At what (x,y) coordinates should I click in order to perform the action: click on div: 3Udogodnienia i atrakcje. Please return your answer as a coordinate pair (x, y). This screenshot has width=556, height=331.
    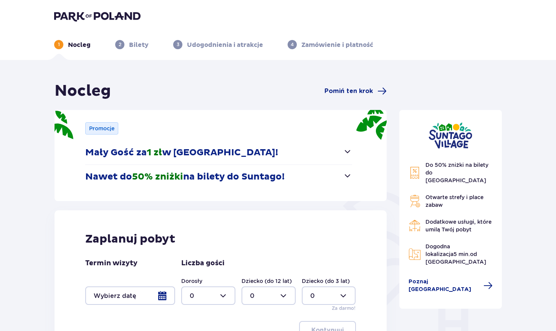
    Looking at the image, I should click on (218, 45).